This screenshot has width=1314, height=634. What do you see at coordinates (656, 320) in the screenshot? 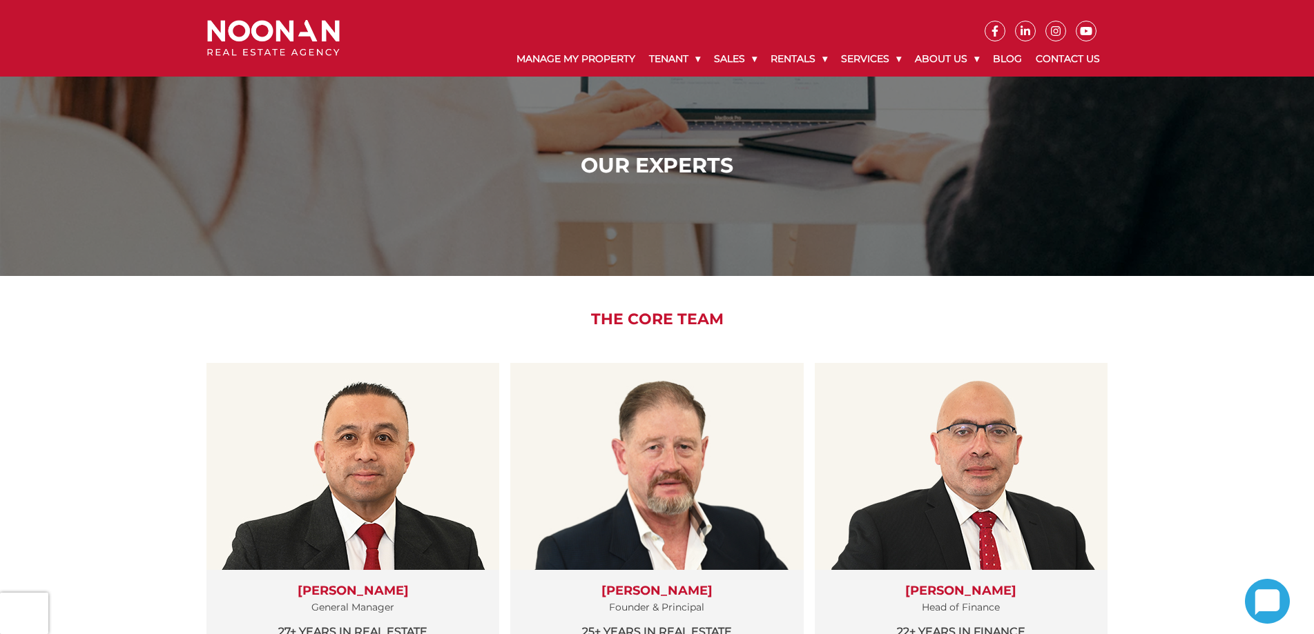
I see `h2: The Core Team` at bounding box center [656, 320].